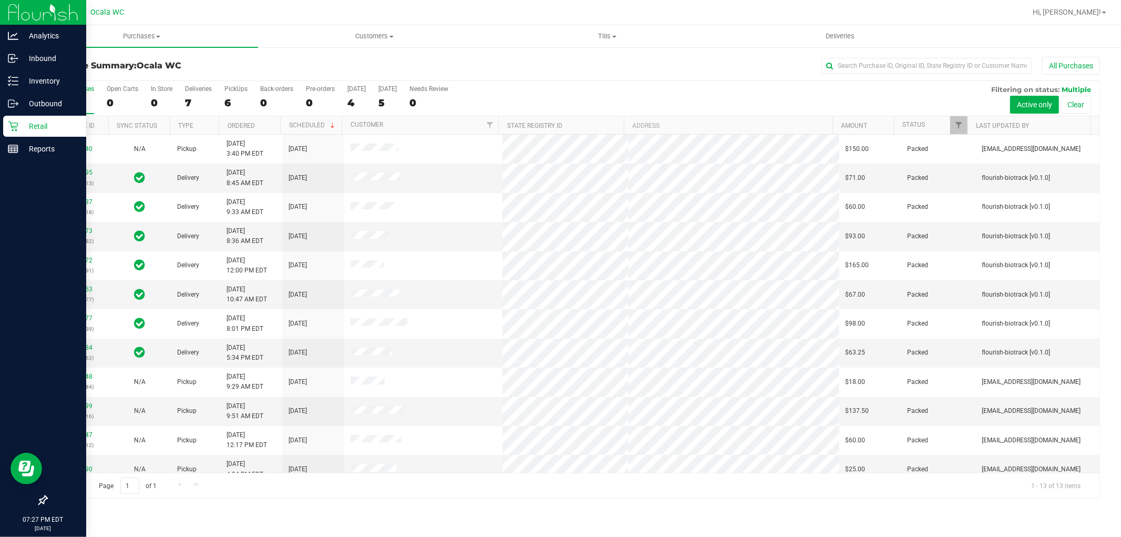 This screenshot has width=1121, height=537. I want to click on a: Customers, so click(374, 36).